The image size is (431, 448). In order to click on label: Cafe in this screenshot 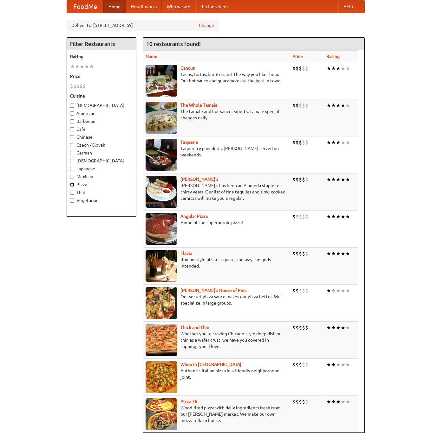, I will do `click(101, 129)`.